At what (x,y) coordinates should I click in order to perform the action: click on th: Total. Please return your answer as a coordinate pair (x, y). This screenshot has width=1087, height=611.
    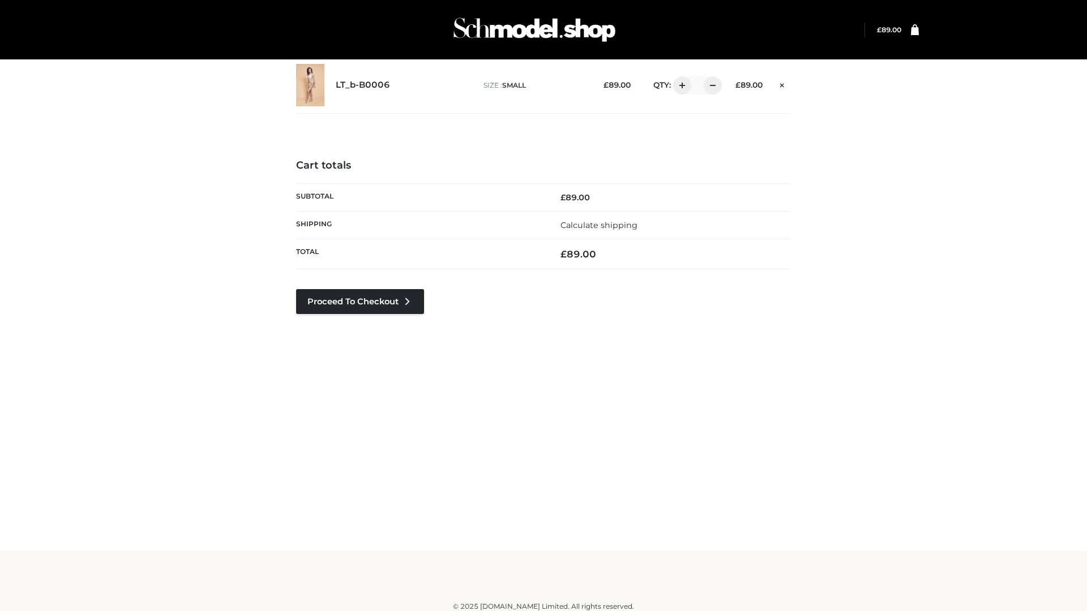
    Looking at the image, I should click on (419, 254).